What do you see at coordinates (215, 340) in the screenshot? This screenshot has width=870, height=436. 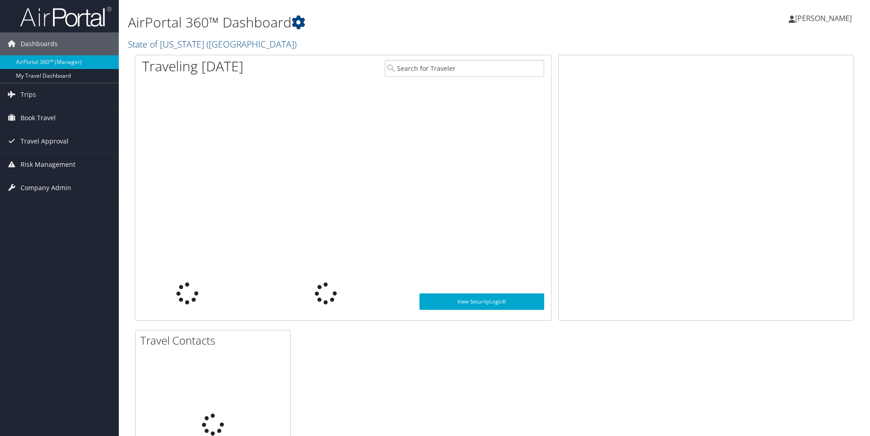 I see `h2: Travel Contacts` at bounding box center [215, 340].